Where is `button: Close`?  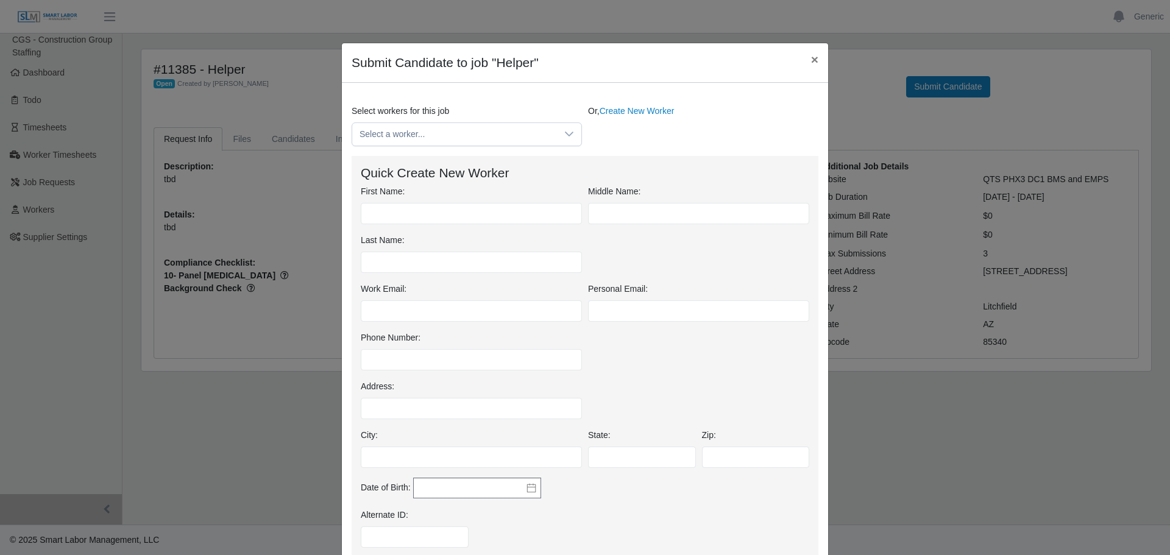
button: Close is located at coordinates (815, 59).